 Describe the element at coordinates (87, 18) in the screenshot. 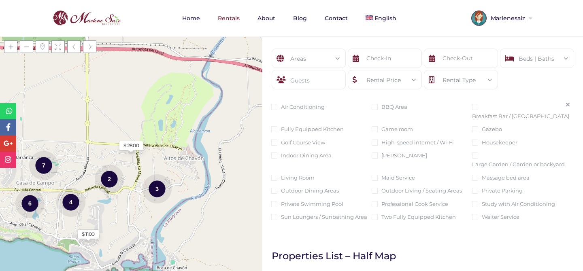

I see `img: logo` at that location.